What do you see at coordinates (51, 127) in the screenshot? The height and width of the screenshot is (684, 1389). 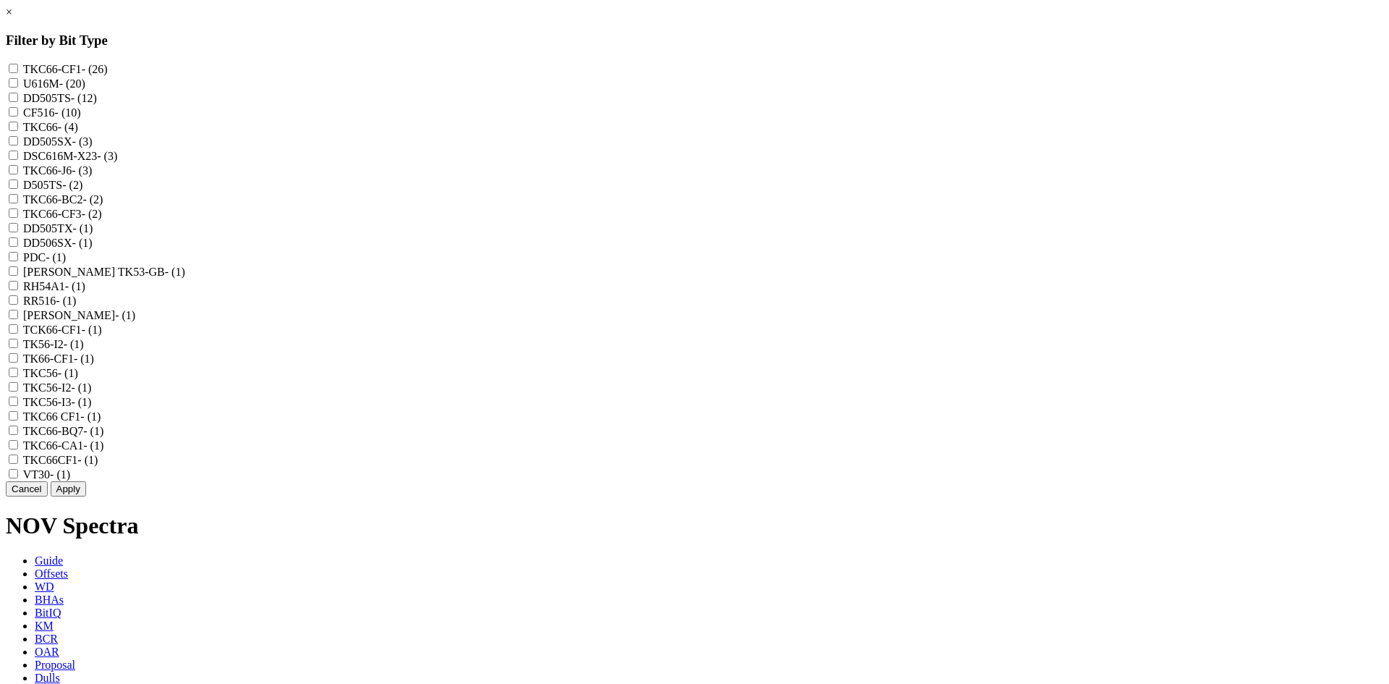 I see `label: TKC66` at bounding box center [51, 127].